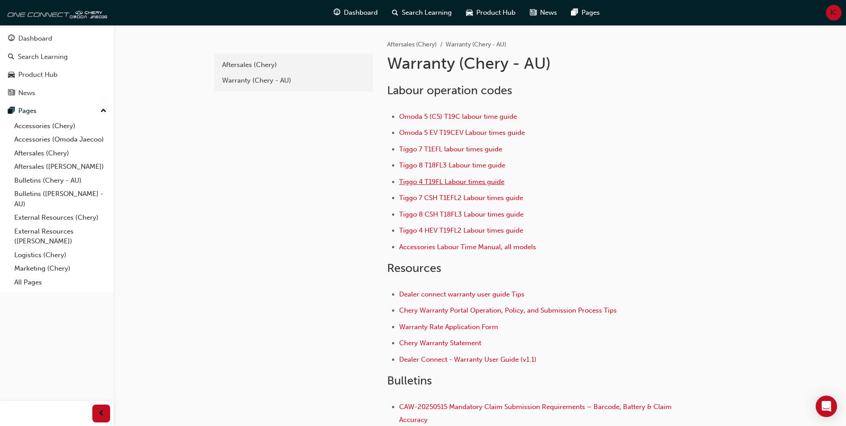 The height and width of the screenshot is (426, 846). Describe the element at coordinates (827, 406) in the screenshot. I see `div: Open Intercom Messenger` at that location.